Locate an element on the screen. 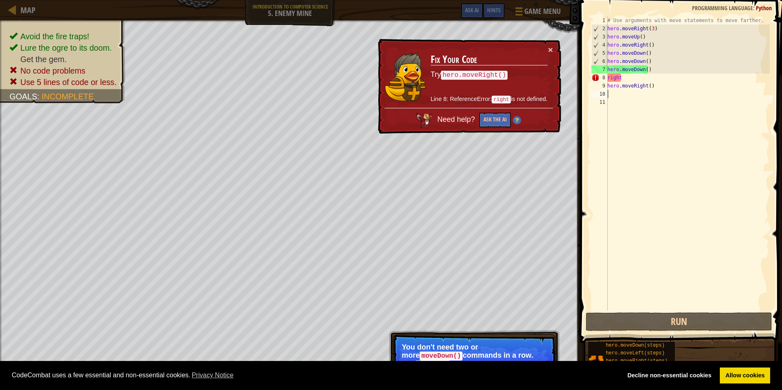 Image resolution: width=782 pixels, height=390 pixels. button: Ask the AI is located at coordinates (495, 120).